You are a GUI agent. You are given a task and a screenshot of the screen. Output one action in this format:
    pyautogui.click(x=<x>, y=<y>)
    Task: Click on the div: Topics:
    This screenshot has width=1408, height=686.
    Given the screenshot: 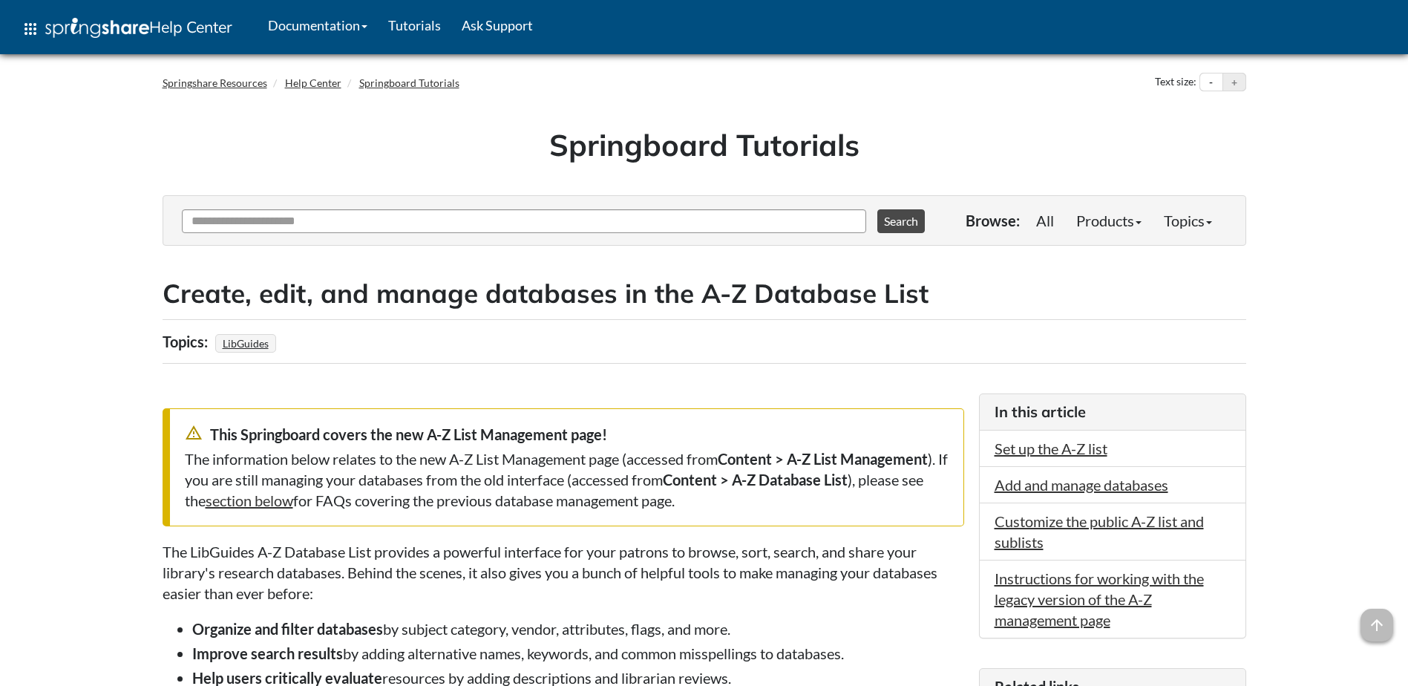 What is the action you would take?
    pyautogui.click(x=187, y=341)
    